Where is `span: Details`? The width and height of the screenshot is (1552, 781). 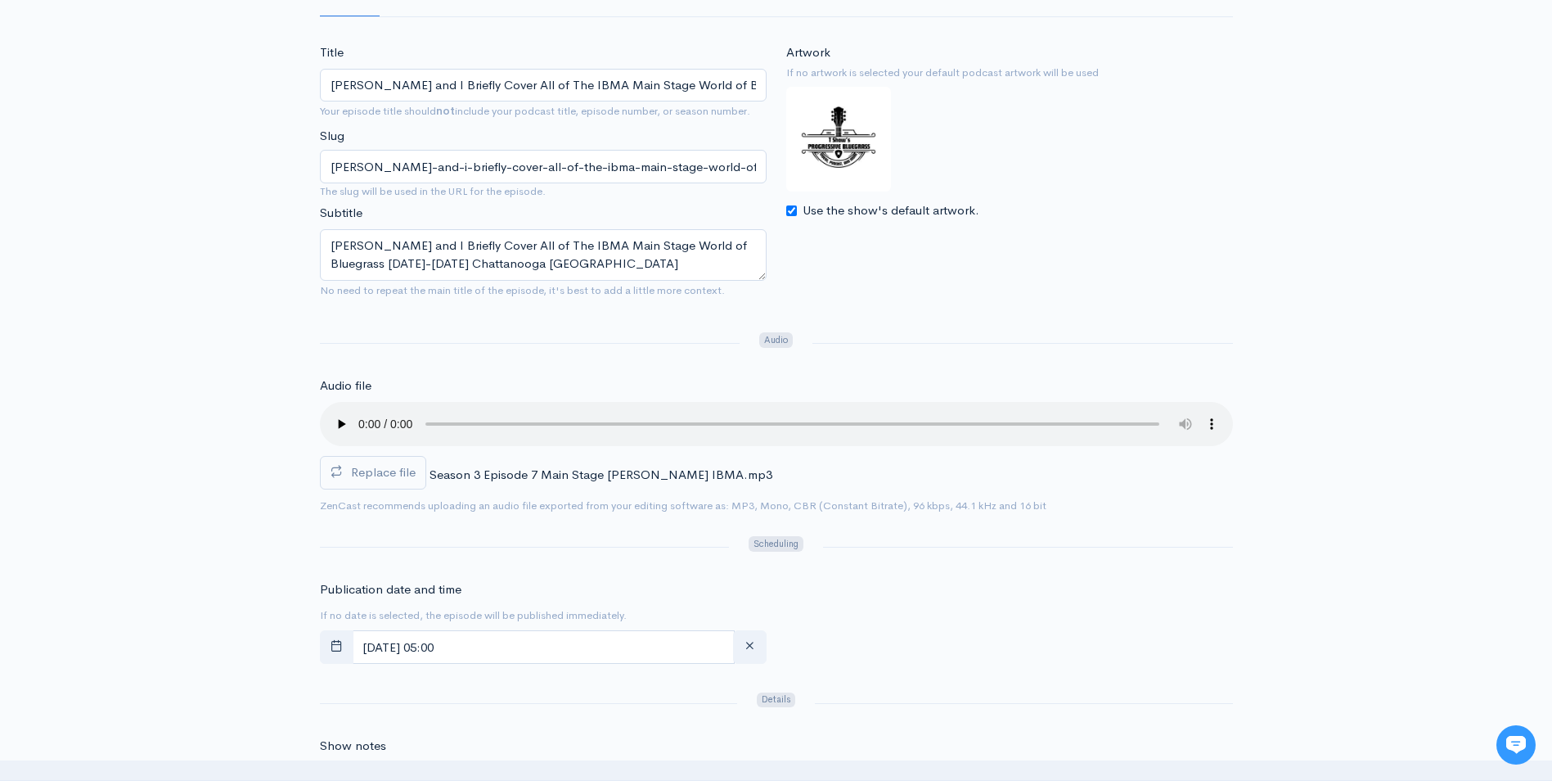 span: Details is located at coordinates (776, 700).